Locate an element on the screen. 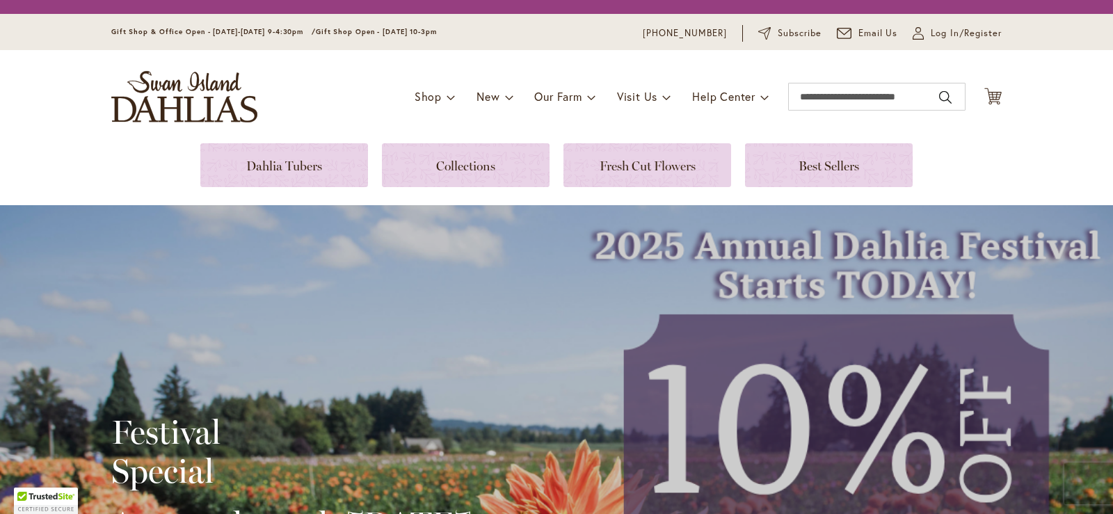 Image resolution: width=1113 pixels, height=514 pixels. span: Shop is located at coordinates (428, 96).